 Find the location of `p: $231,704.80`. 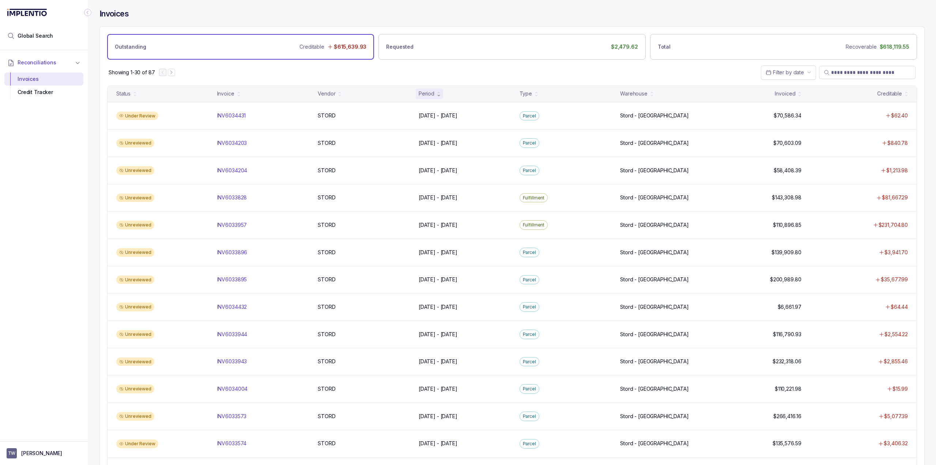

p: $231,704.80 is located at coordinates (893, 225).